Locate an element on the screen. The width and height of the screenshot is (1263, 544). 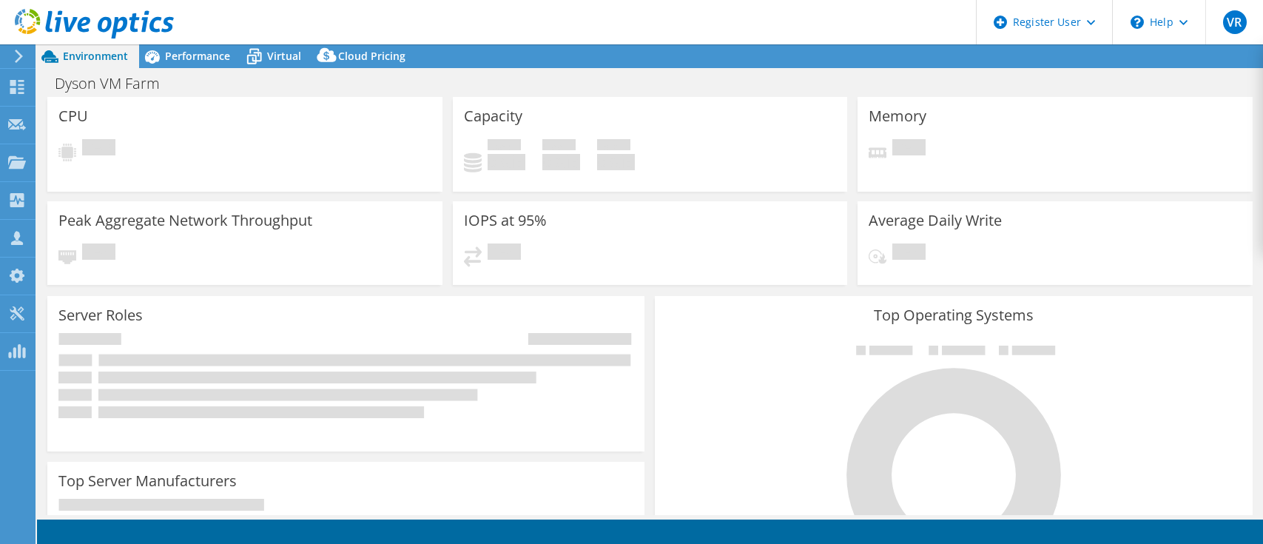
span: Virtual is located at coordinates (284, 56).